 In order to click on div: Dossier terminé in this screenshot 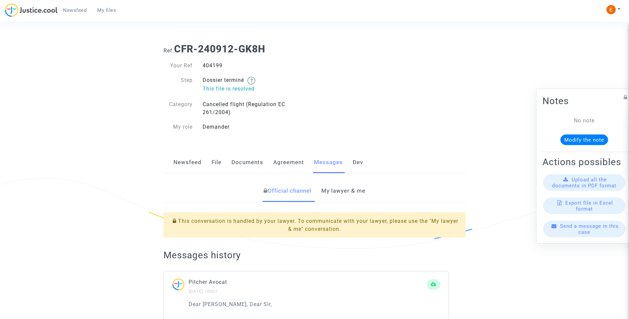, I will do `click(256, 85)`.